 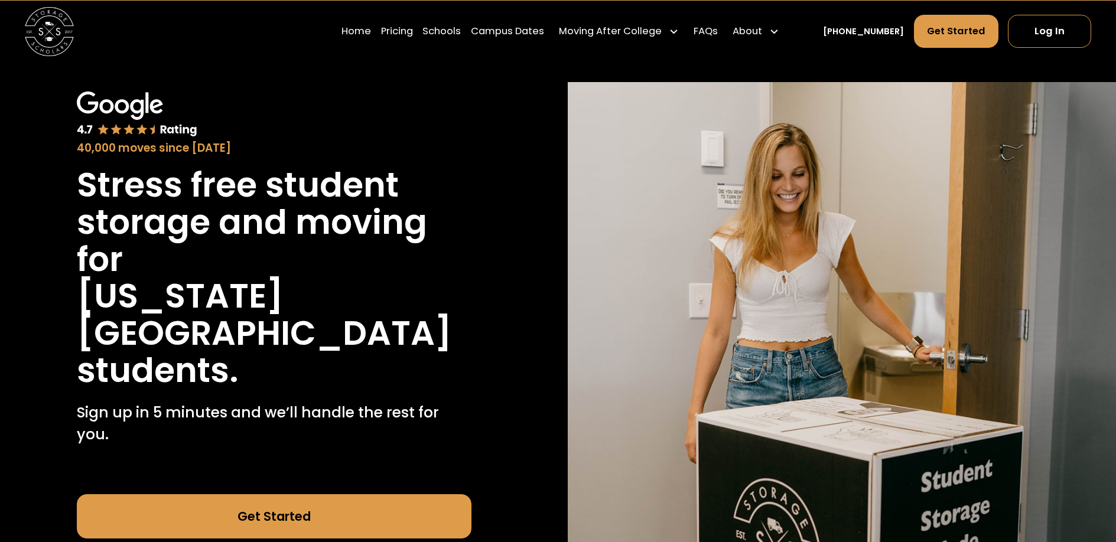 I want to click on a: Schools, so click(x=441, y=31).